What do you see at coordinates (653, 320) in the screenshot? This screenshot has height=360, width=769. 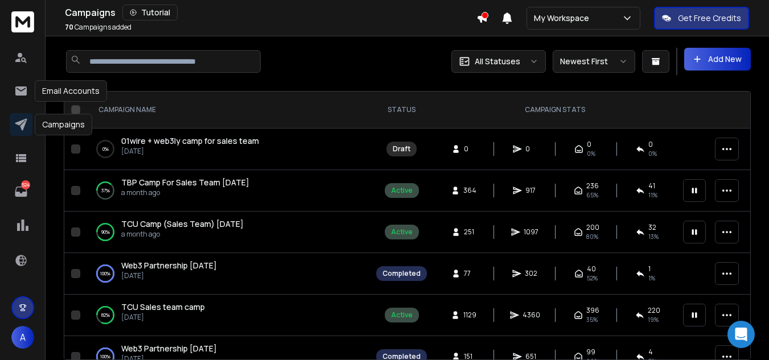 I see `span: 19 %` at bounding box center [653, 320].